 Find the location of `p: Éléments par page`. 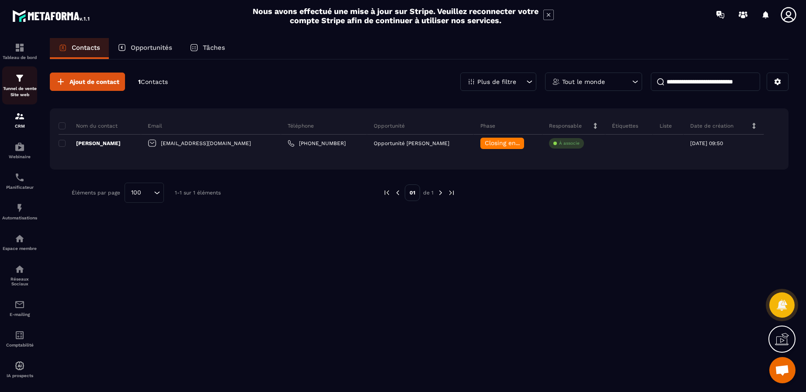

p: Éléments par page is located at coordinates (96, 193).